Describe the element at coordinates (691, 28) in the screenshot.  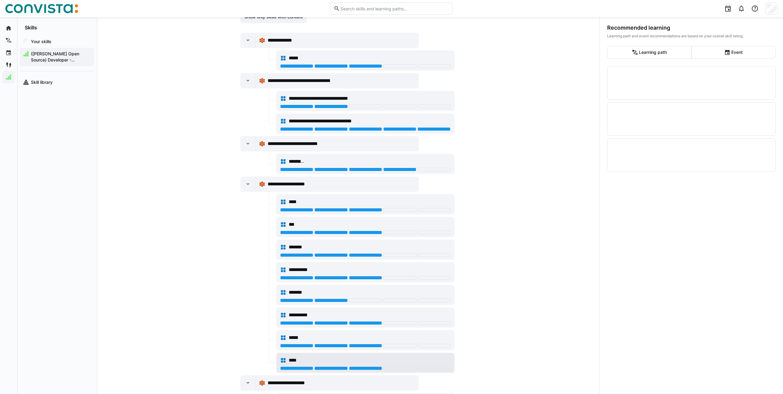
I see `div: Recommended learning` at that location.